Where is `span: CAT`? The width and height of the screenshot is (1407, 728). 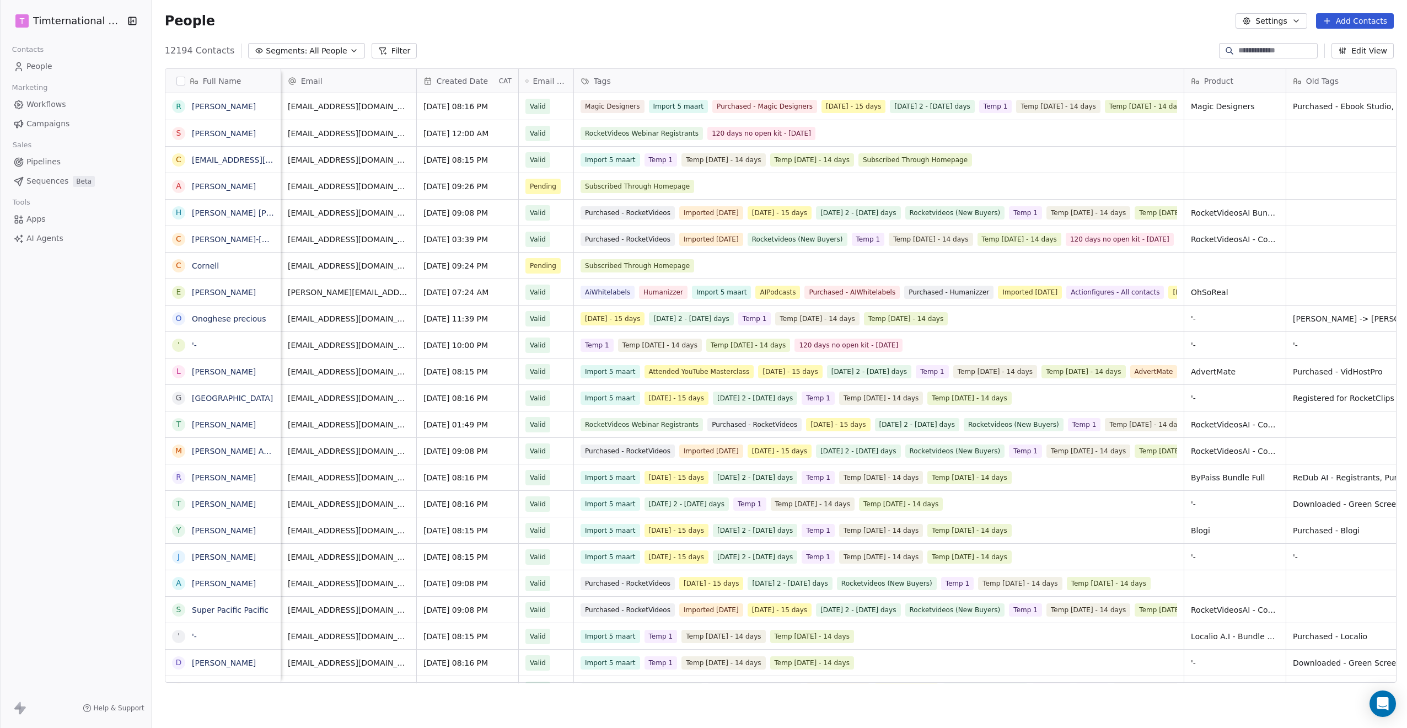 span: CAT is located at coordinates (505, 81).